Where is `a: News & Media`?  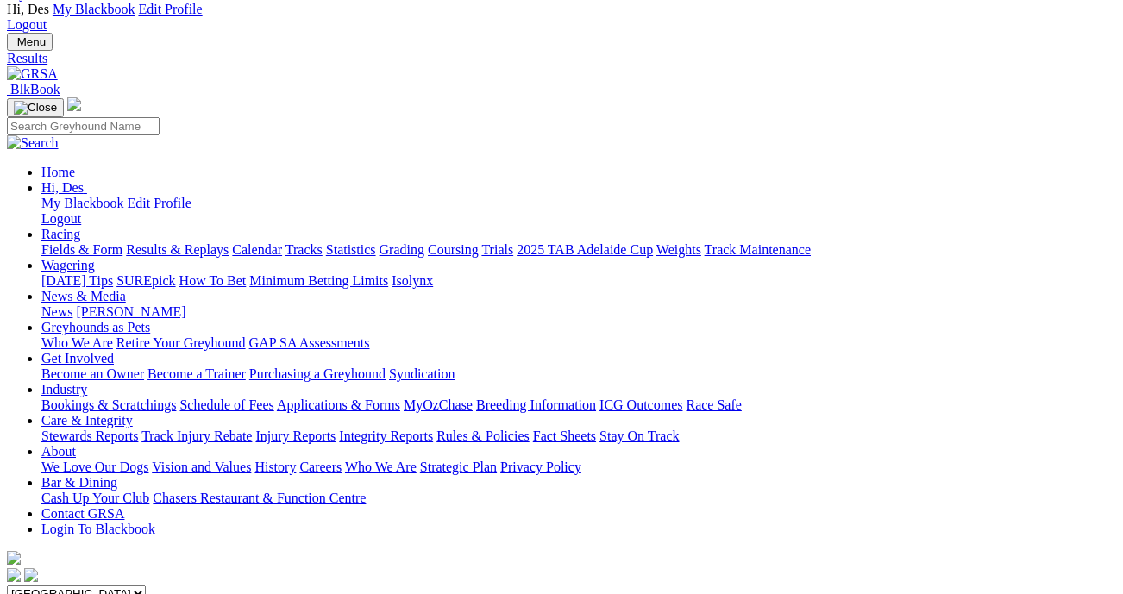 a: News & Media is located at coordinates (84, 296).